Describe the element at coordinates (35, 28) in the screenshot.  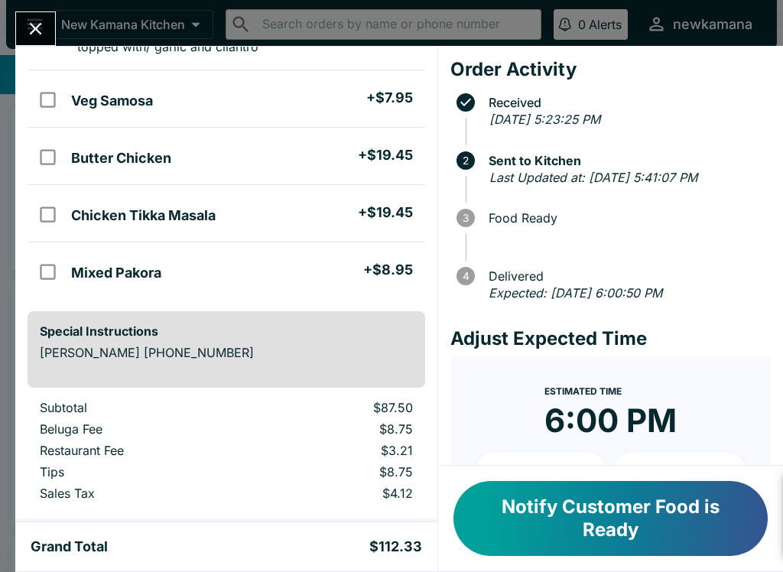
I see `button: Close` at that location.